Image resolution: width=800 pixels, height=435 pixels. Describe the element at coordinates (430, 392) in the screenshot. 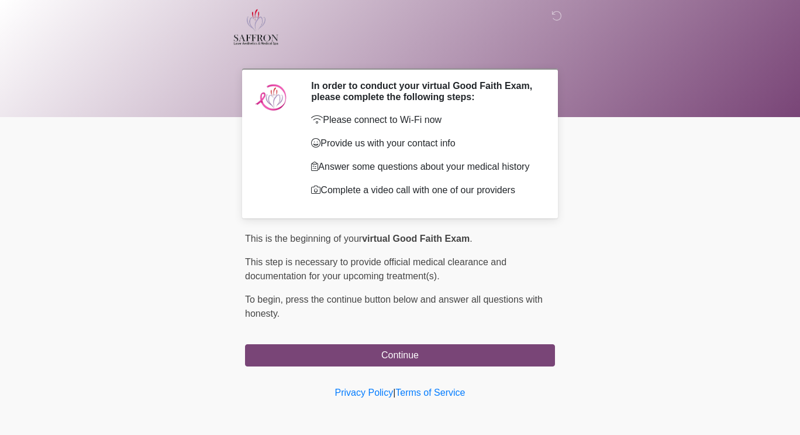

I see `a: Terms of Service` at that location.